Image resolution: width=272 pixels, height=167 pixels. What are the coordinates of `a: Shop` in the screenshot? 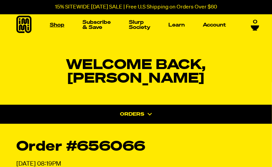 It's located at (57, 25).